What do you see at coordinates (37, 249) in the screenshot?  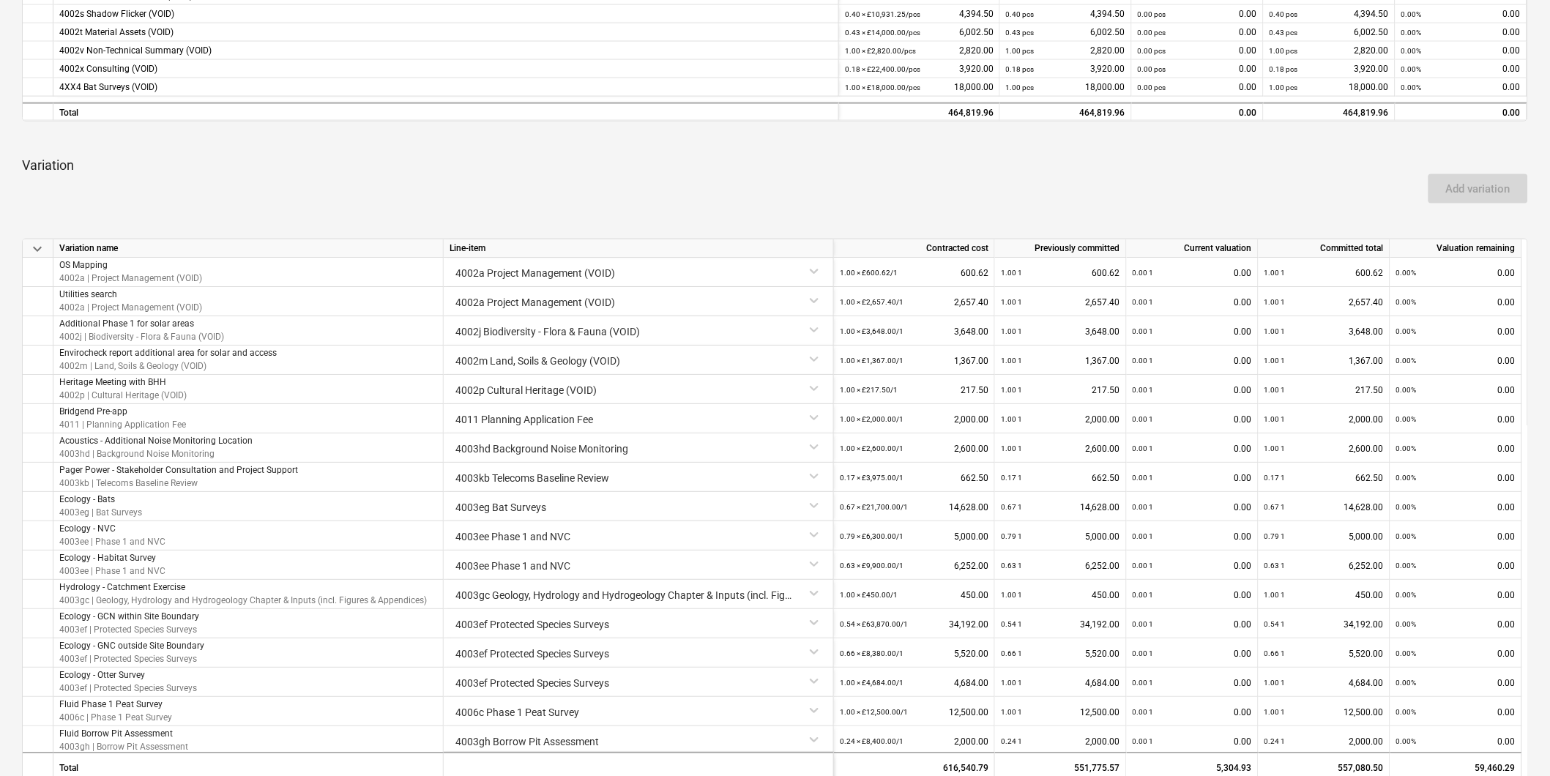 I see `span: keyboard_arrow_down` at bounding box center [37, 249].